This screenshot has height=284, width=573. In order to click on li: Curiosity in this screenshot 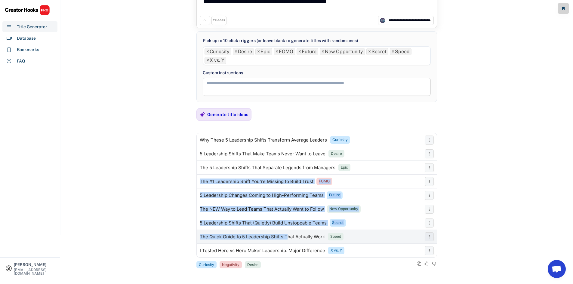, I will do `click(218, 52)`.